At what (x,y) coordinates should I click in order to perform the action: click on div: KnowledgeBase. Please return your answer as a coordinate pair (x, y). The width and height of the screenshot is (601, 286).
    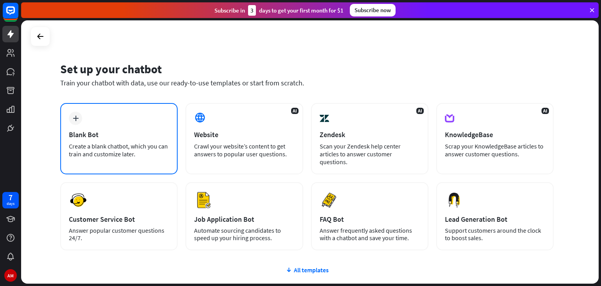
    Looking at the image, I should click on (495, 134).